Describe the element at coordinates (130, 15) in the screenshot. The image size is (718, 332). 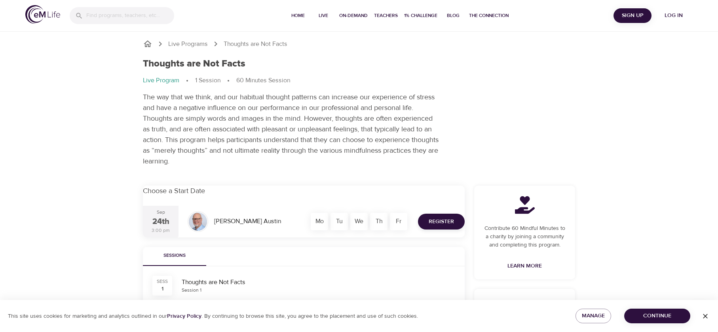
I see `input: Find programs, teachers, etc...` at that location.